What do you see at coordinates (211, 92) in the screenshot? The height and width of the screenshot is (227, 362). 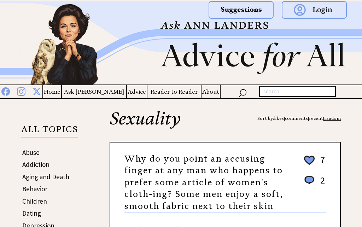 I see `a: About` at bounding box center [211, 92].